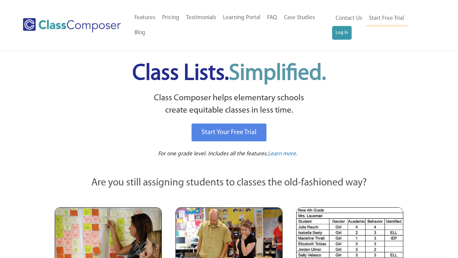 This screenshot has height=258, width=458. What do you see at coordinates (213, 154) in the screenshot?
I see `span: For one grade level. Includes all the features.` at bounding box center [213, 154].